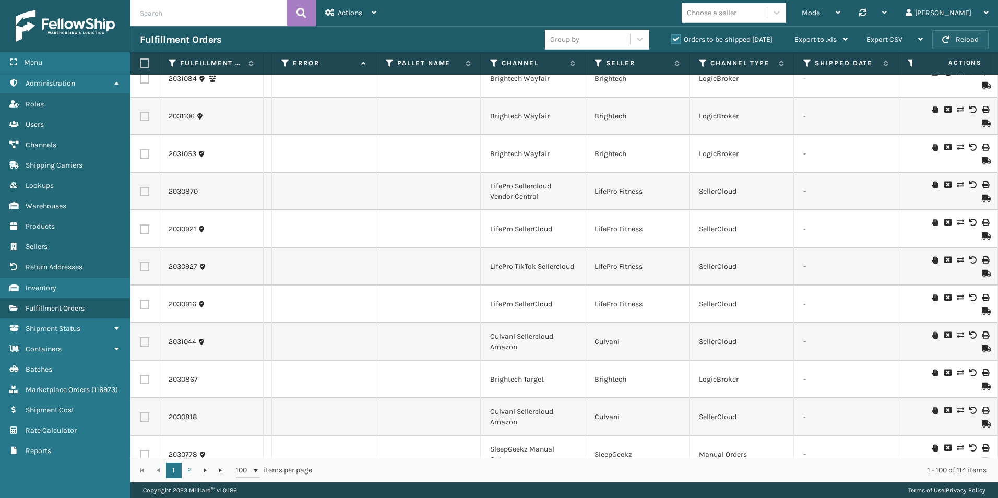 This screenshot has height=498, width=998. I want to click on a: 2030867, so click(183, 379).